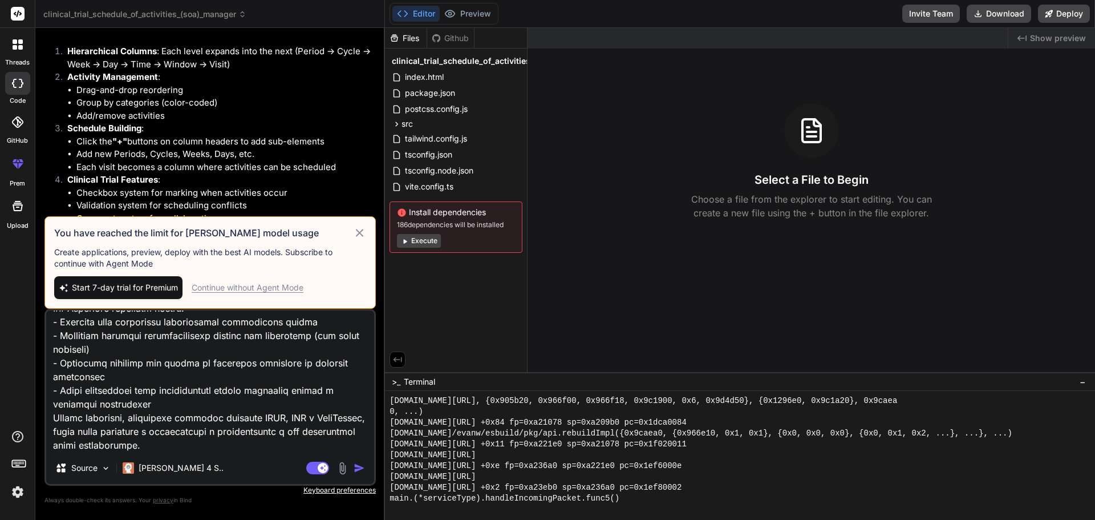 This screenshot has width=1095, height=520. I want to click on li: Group by categories (color-coded), so click(225, 103).